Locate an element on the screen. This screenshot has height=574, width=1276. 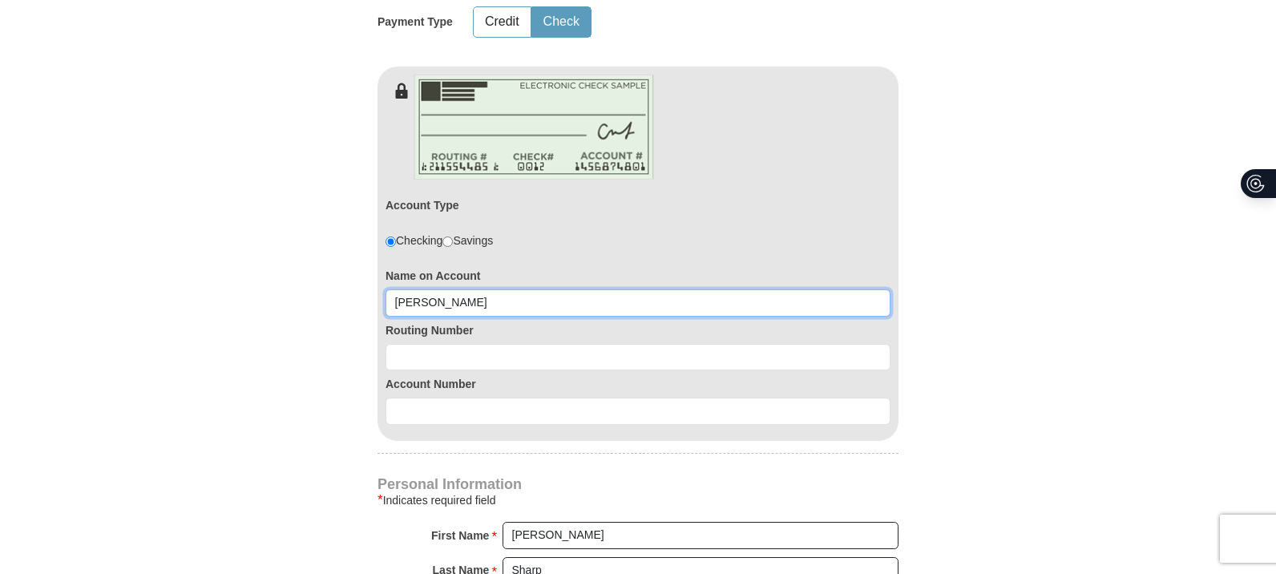
h5: Payment Type is located at coordinates (415, 22).